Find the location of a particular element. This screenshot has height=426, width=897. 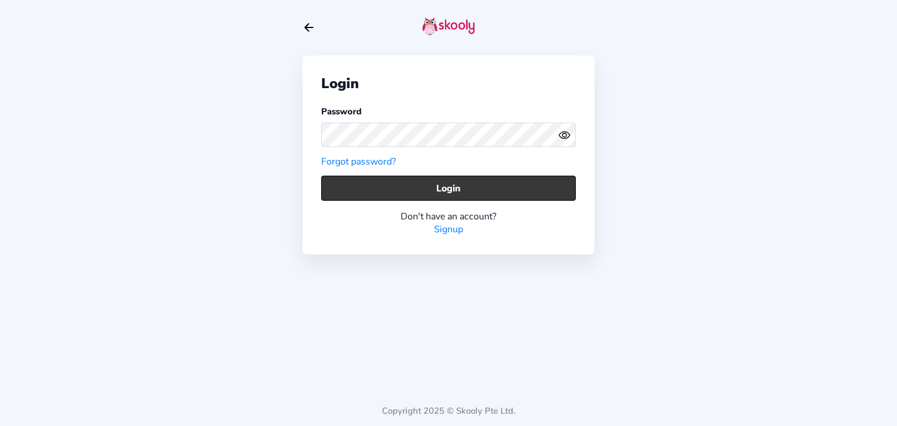

ion-icon: eye outline is located at coordinates (564, 135).